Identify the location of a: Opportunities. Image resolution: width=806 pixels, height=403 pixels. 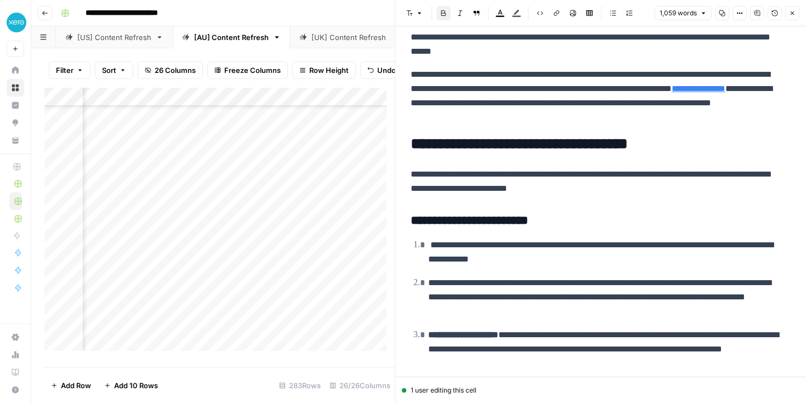
(15, 123).